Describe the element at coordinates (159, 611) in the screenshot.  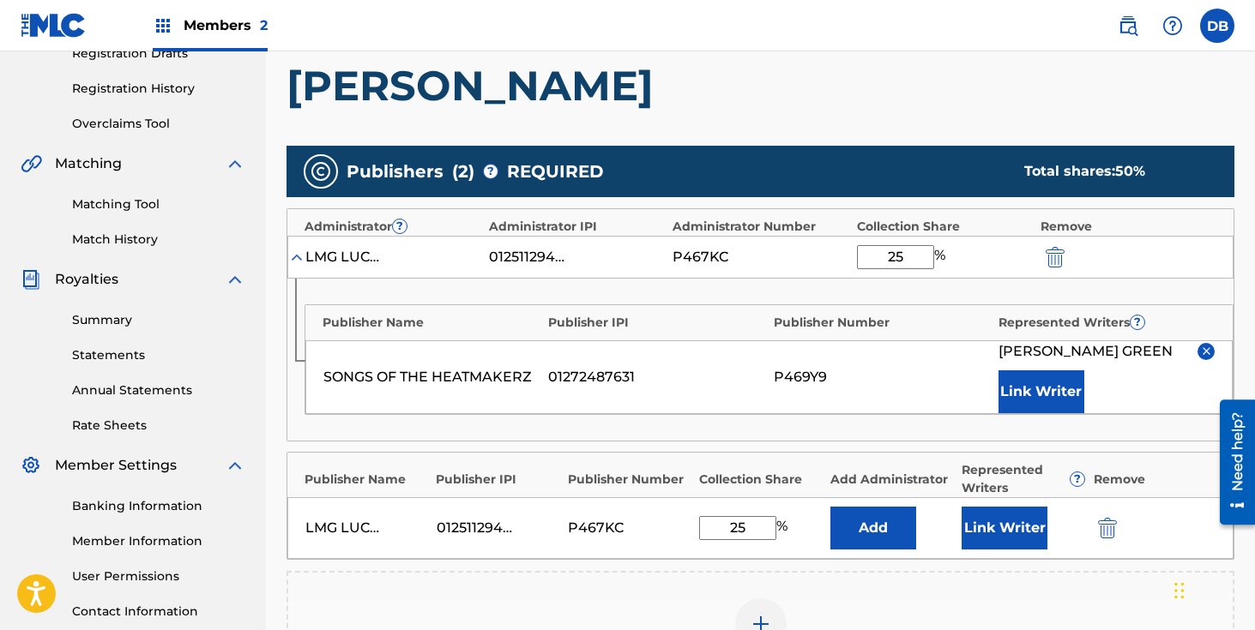
I see `a: Contact Information` at that location.